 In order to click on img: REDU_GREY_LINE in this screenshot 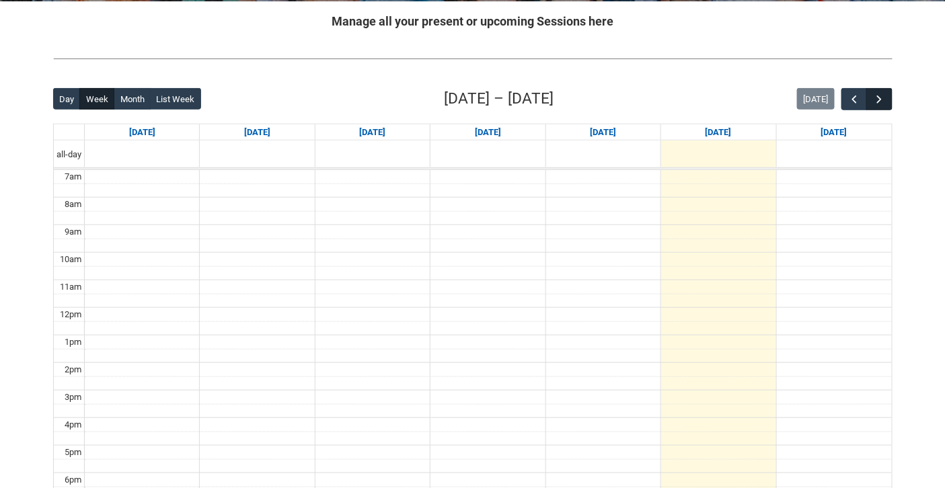, I will do `click(473, 59)`.